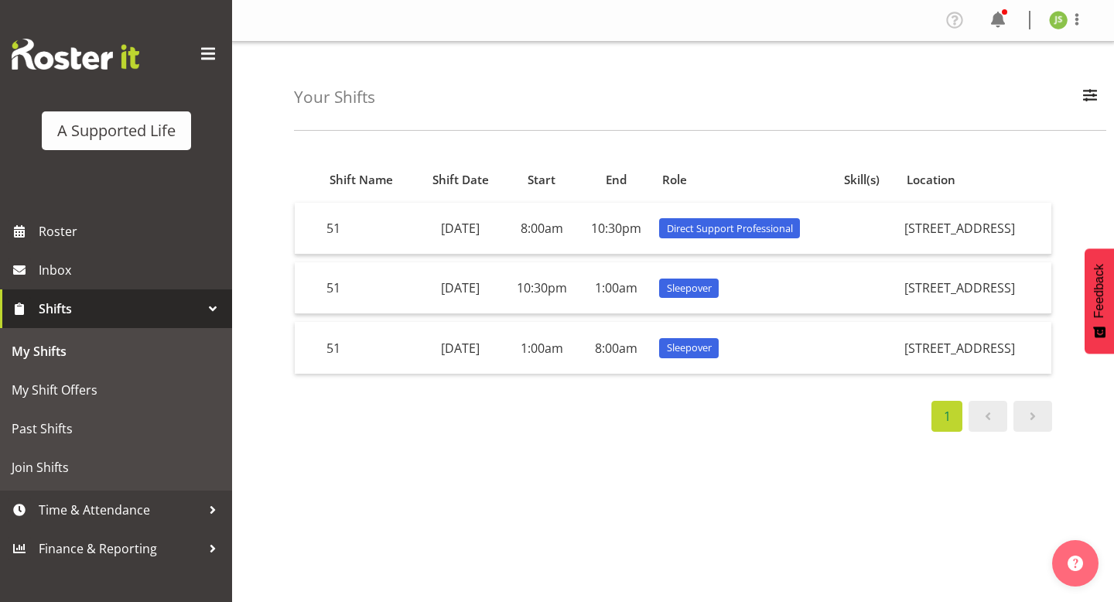  What do you see at coordinates (116, 351) in the screenshot?
I see `a: My Shifts` at bounding box center [116, 351].